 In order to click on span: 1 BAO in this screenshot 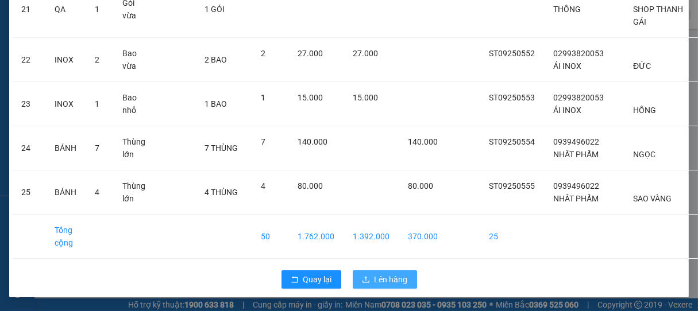, I will do `click(215, 104)`.